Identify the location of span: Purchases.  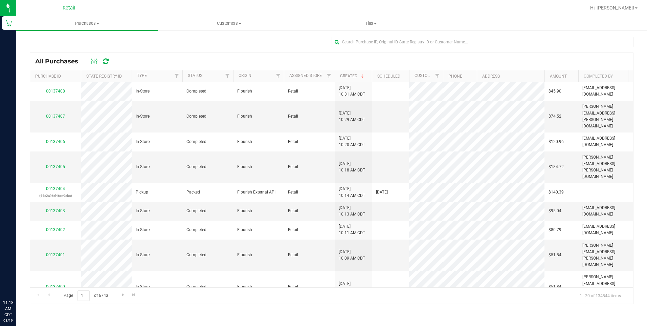
(87, 23).